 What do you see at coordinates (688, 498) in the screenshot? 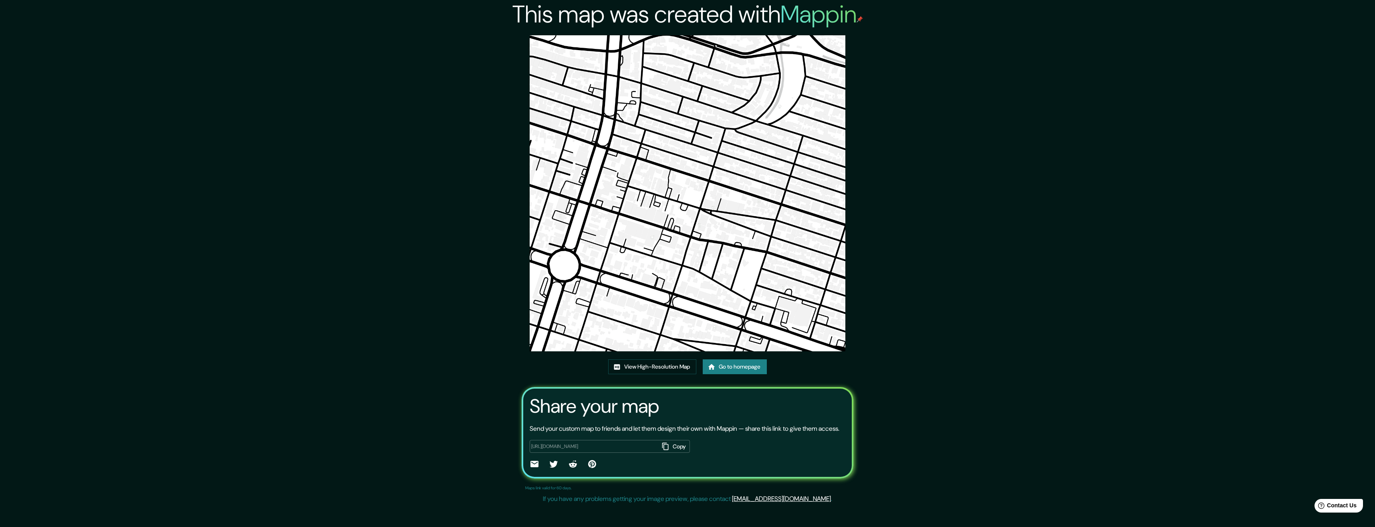
I see `p: If you have any problems getting your image preview, please contact .` at bounding box center [688, 498].